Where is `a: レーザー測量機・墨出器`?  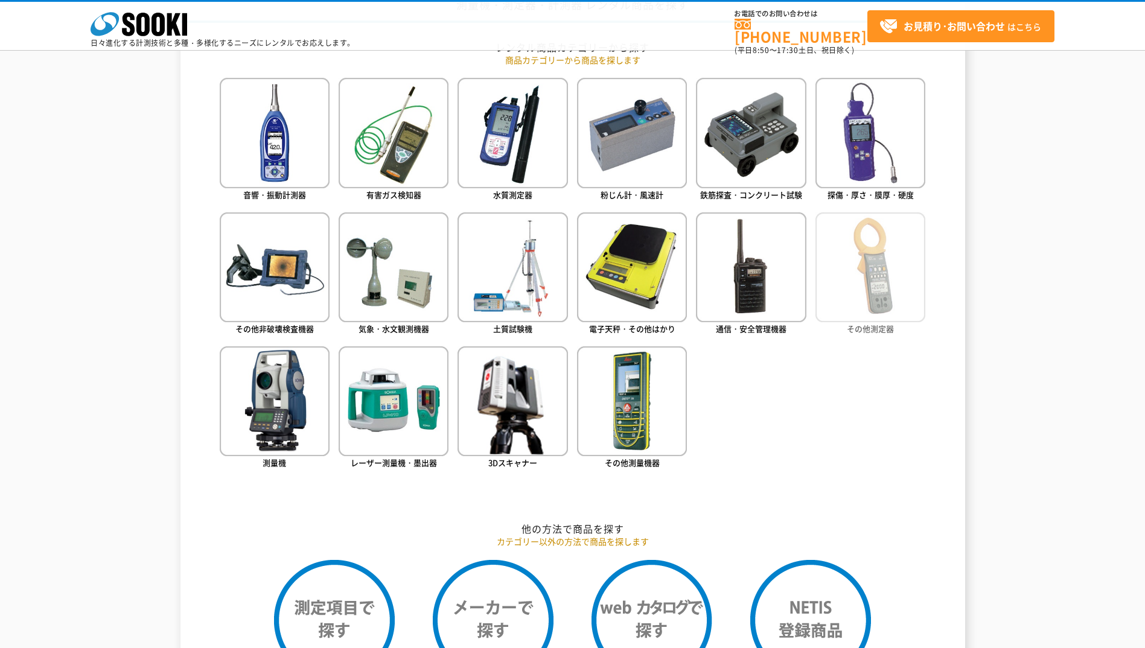 a: レーザー測量機・墨出器 is located at coordinates (393, 408).